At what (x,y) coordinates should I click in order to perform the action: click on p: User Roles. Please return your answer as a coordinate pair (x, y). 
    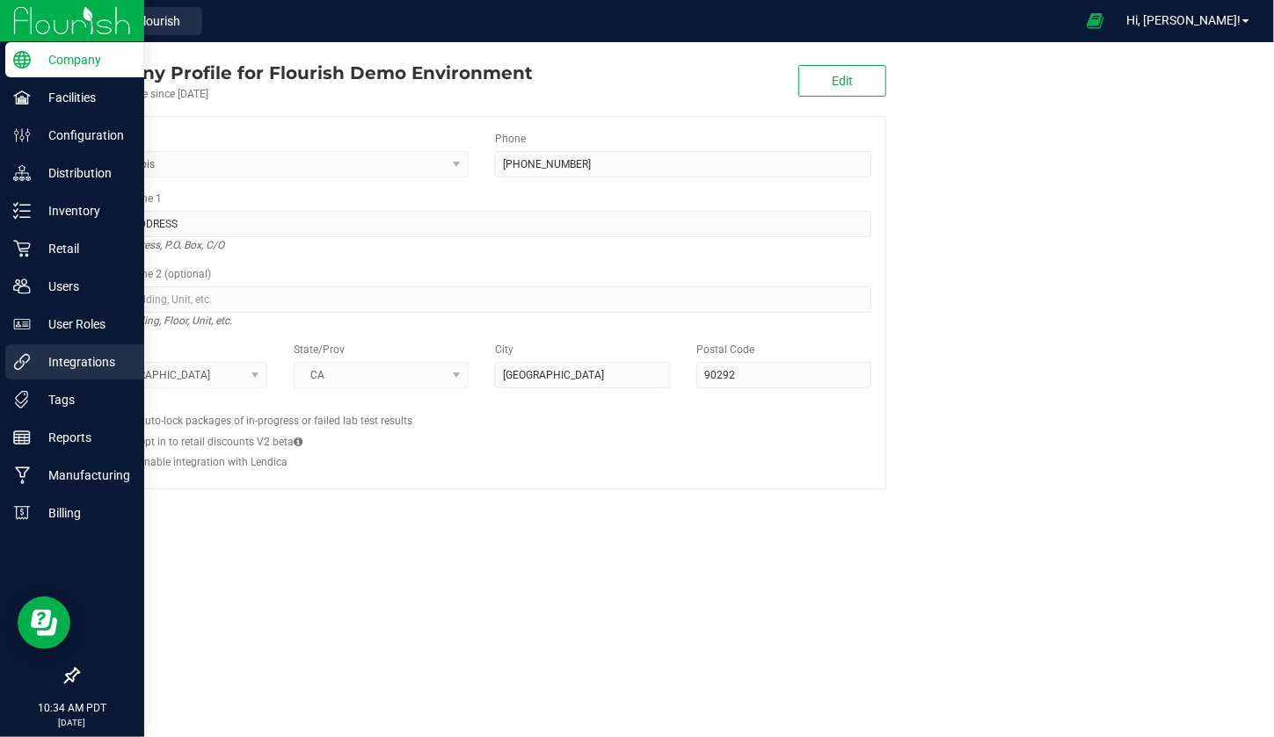
    Looking at the image, I should click on (83, 324).